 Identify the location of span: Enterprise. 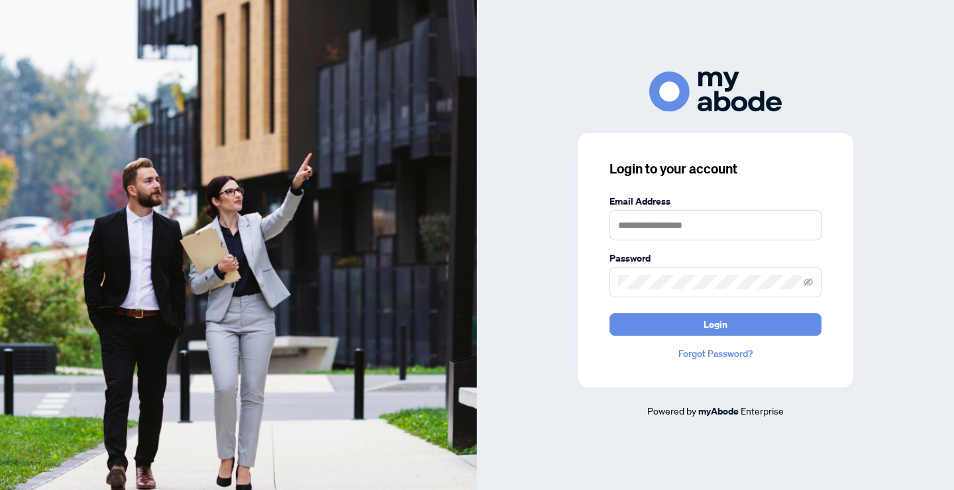
(762, 411).